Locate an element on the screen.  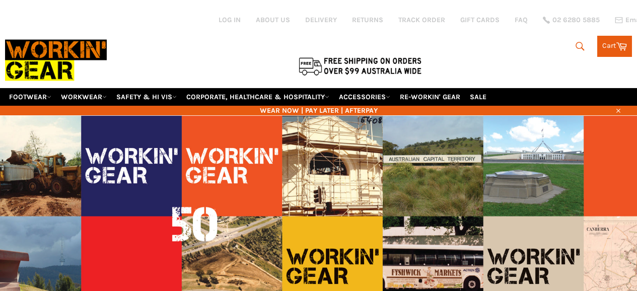
a: FAQ is located at coordinates (521, 20).